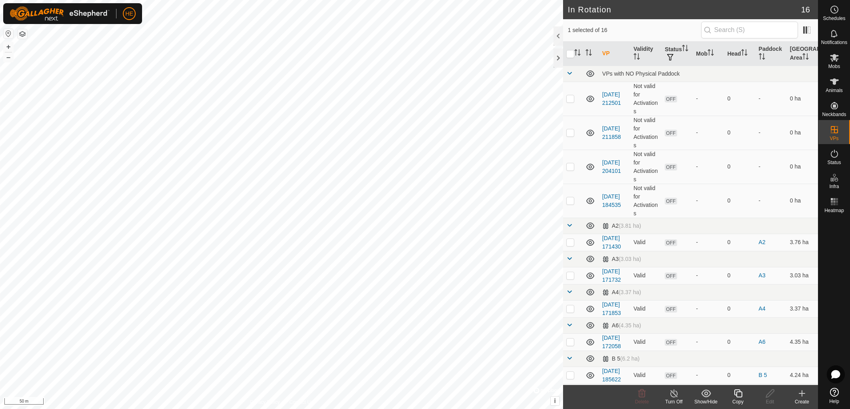 The image size is (850, 409). What do you see at coordinates (750, 30) in the screenshot?
I see `input: Search (S)` at bounding box center [750, 30].